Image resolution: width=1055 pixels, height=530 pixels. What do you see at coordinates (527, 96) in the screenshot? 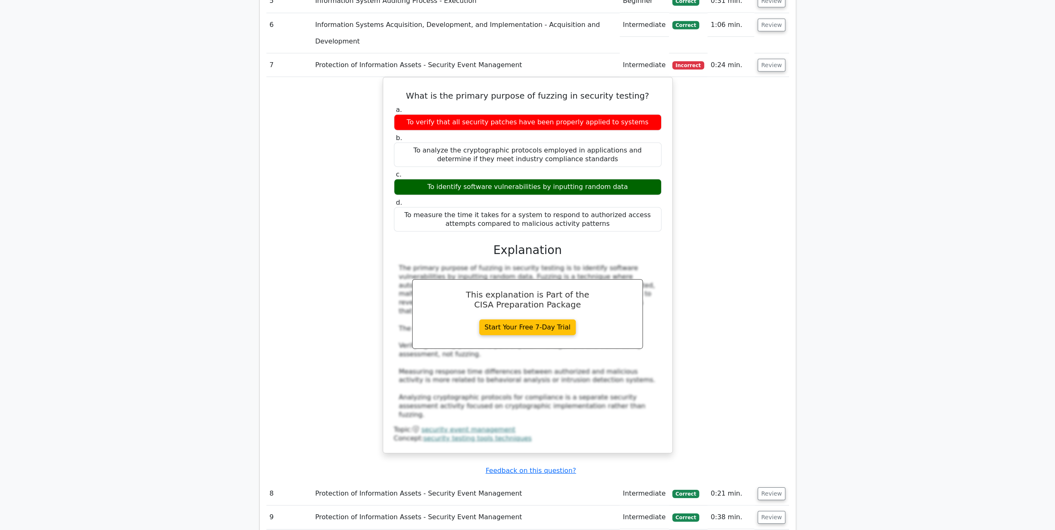
I see `h5: What is the primary purpose of fuzzing in security testing?` at bounding box center [527, 96].